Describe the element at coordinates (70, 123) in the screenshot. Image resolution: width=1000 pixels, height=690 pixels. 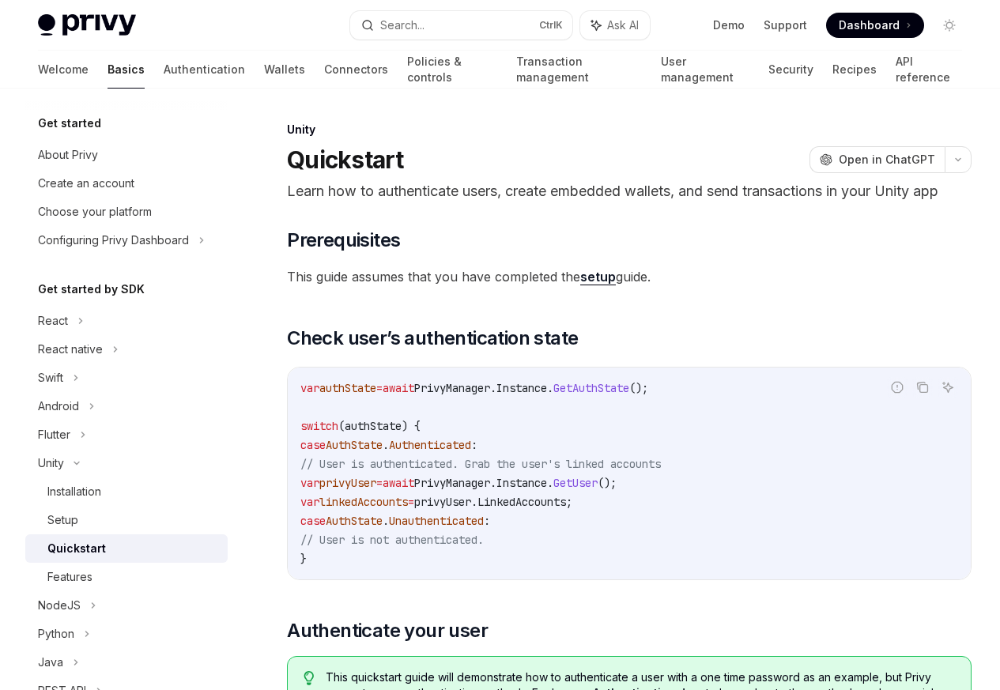
I see `h5: Get started` at that location.